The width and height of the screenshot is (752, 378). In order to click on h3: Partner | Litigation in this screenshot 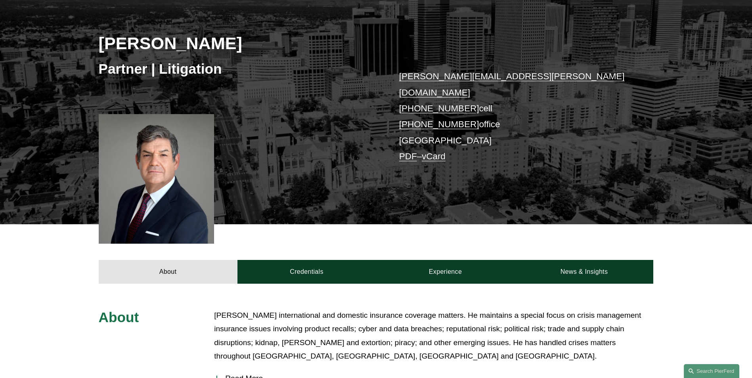, I will do `click(237, 69)`.